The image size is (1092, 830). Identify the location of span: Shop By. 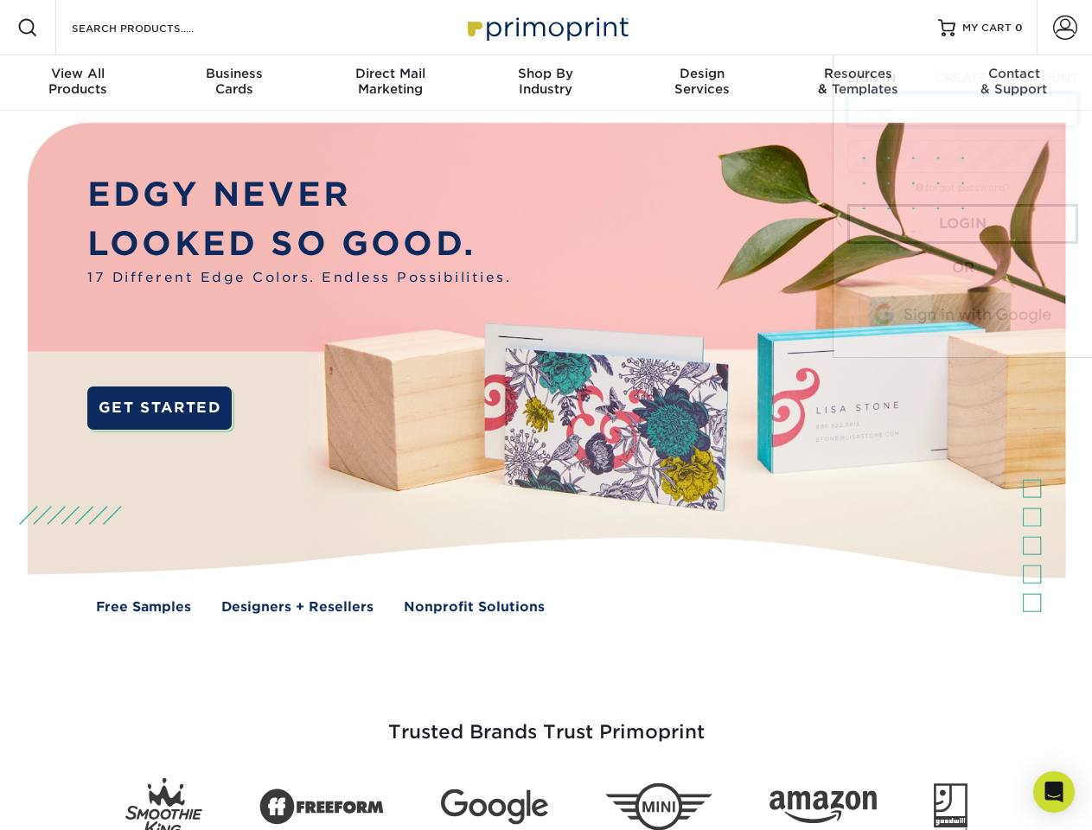
(546, 73).